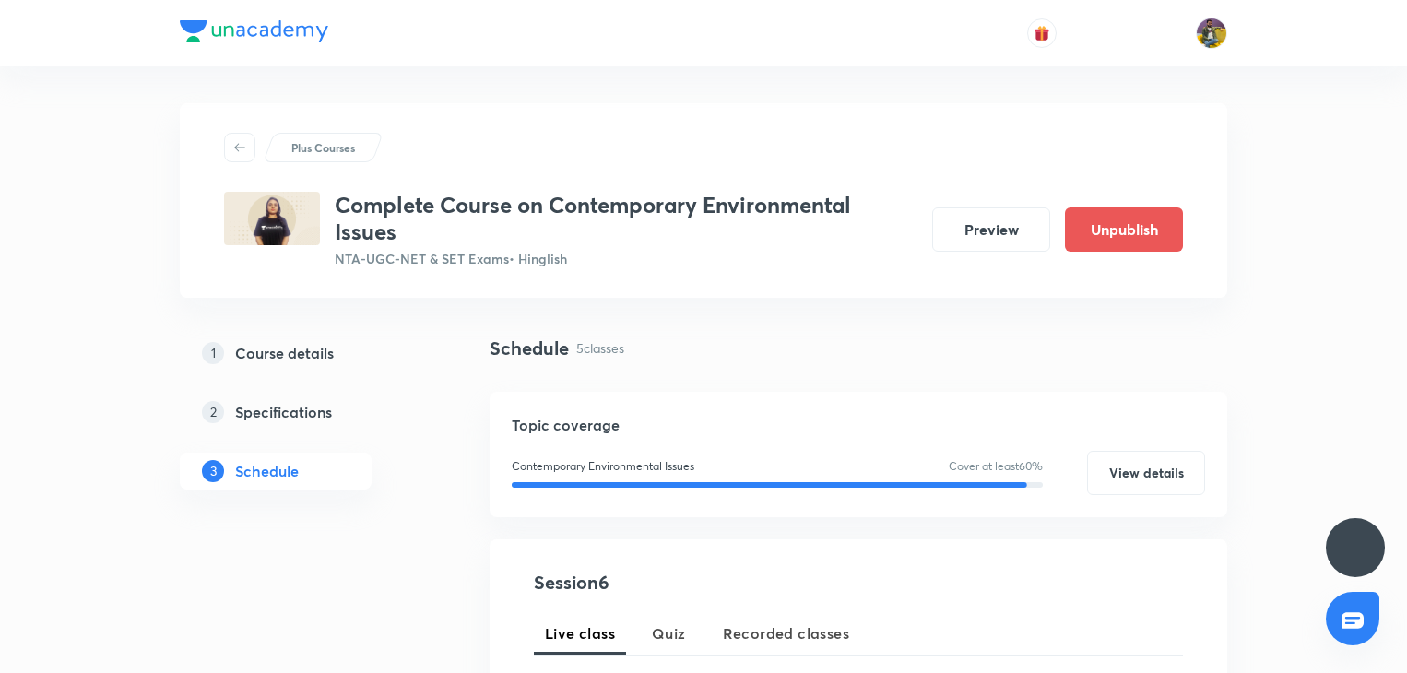  Describe the element at coordinates (1124, 230) in the screenshot. I see `button: Unpublish` at that location.